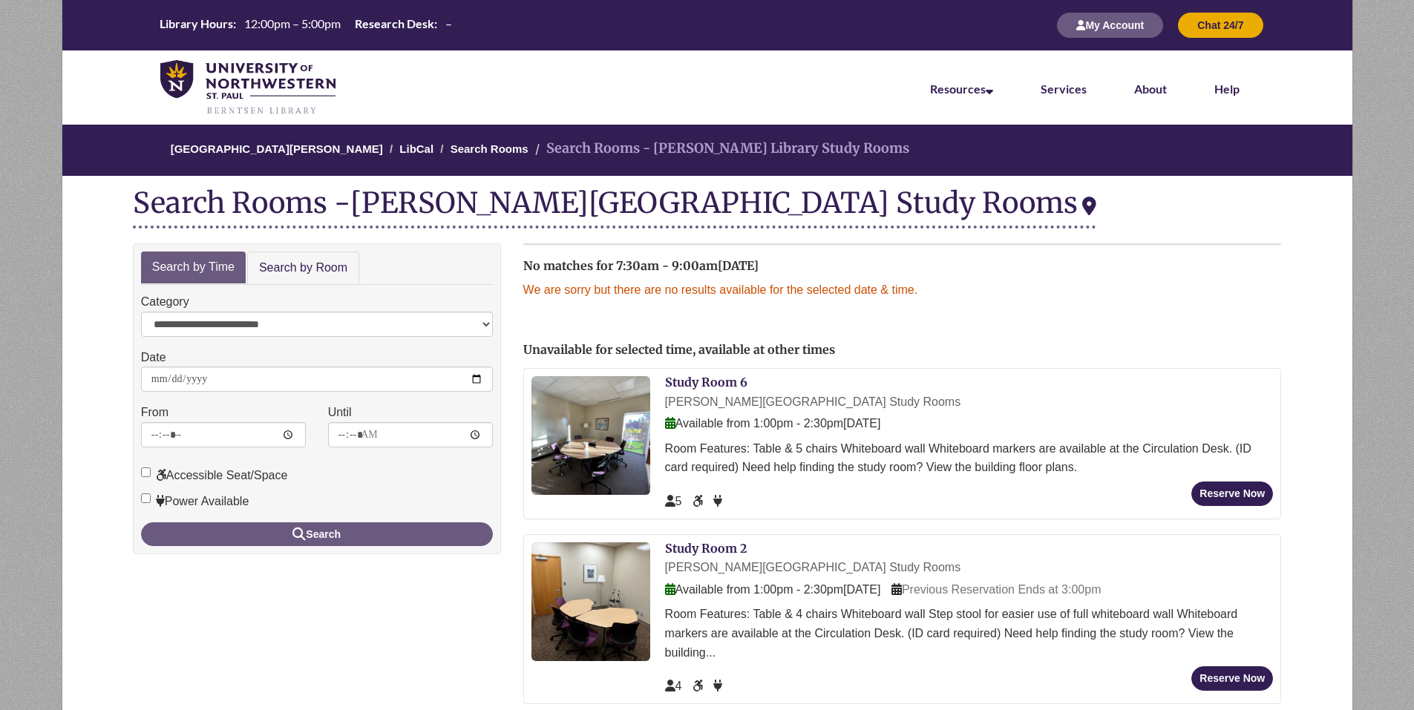 This screenshot has width=1414, height=710. I want to click on a: Search Rooms, so click(489, 148).